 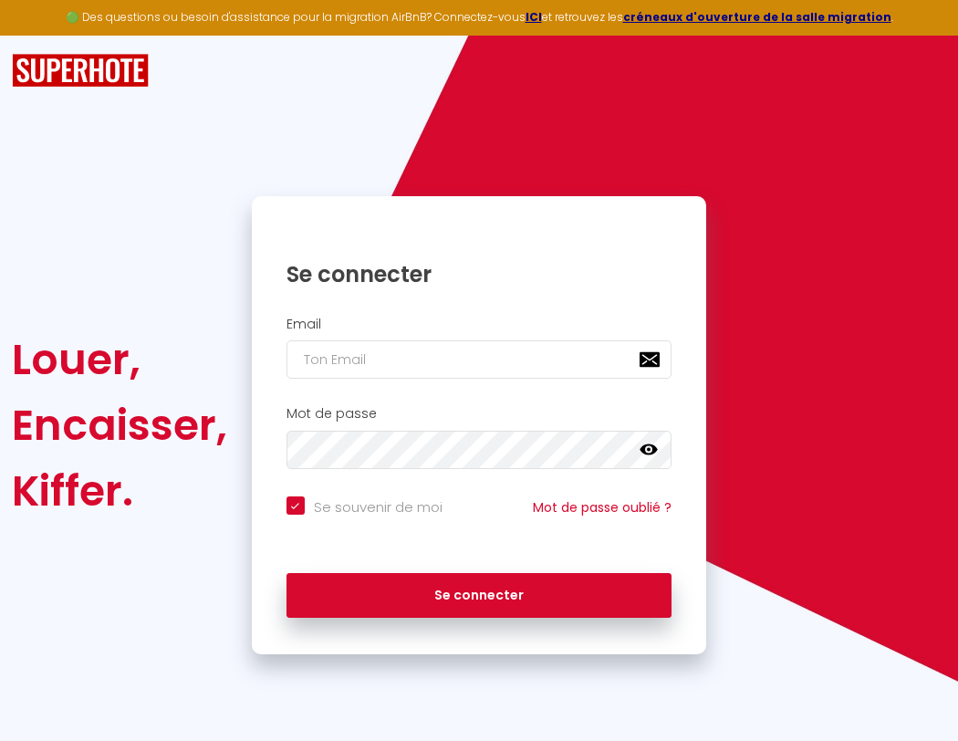 What do you see at coordinates (120, 360) in the screenshot?
I see `div: Louer,` at bounding box center [120, 360].